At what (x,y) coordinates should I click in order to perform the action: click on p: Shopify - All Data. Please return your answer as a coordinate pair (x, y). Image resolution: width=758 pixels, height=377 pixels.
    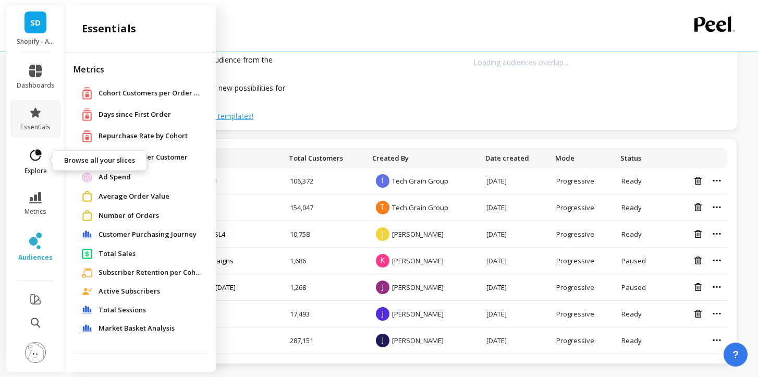
    Looking at the image, I should click on (35, 42).